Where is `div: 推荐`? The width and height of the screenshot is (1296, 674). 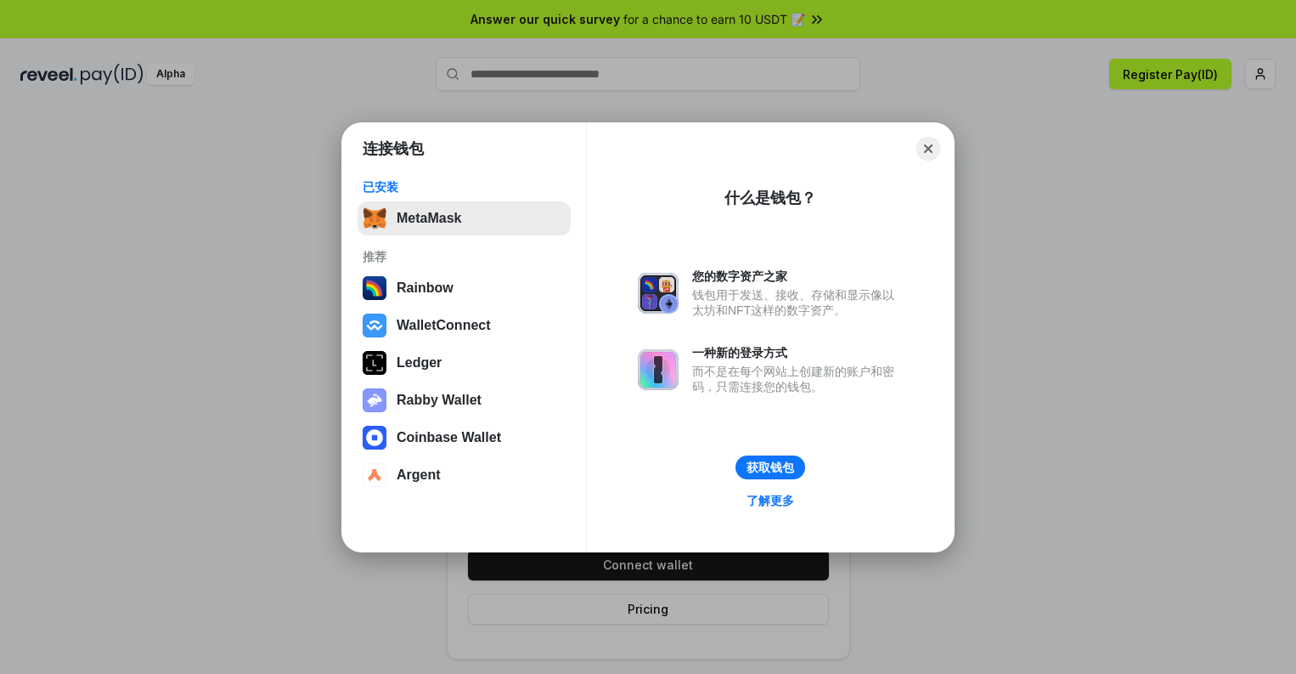
div: 推荐 is located at coordinates (464, 257).